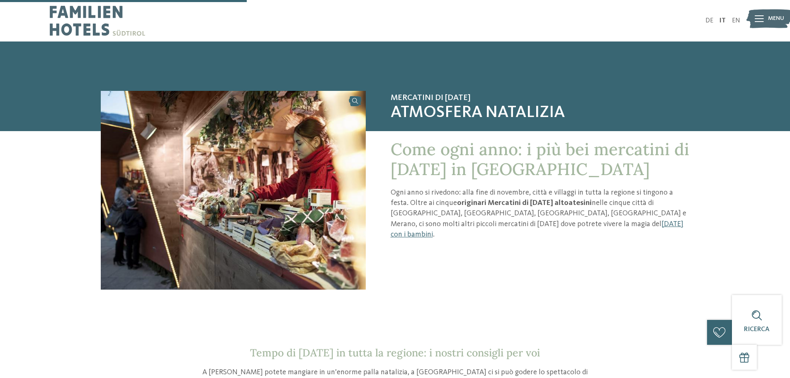 The image size is (790, 378). What do you see at coordinates (233, 190) in the screenshot?
I see `a: Mercatini di Natale in Alto Adige: magia pura` at bounding box center [233, 190].